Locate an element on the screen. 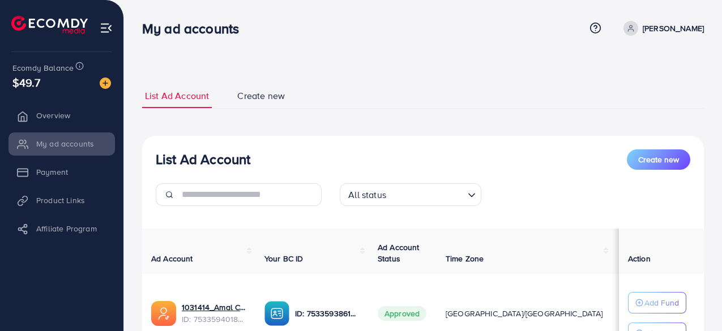 The image size is (722, 331). img: logo is located at coordinates (49, 24).